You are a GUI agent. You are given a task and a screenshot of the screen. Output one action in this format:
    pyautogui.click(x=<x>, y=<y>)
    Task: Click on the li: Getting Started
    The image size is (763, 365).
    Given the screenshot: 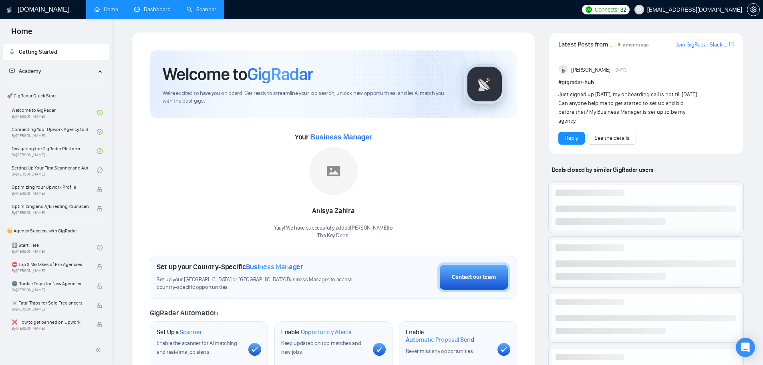 What is the action you would take?
    pyautogui.click(x=56, y=52)
    